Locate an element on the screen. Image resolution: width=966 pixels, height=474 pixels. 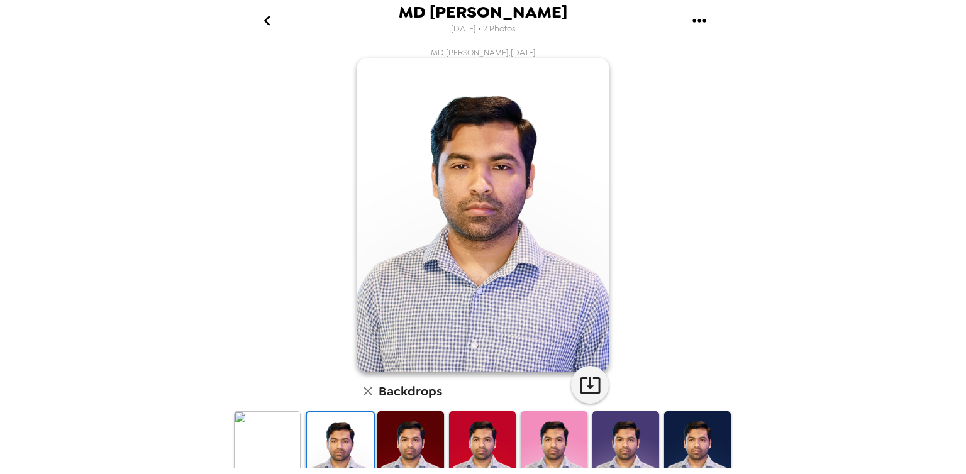
img: user is located at coordinates (483, 215).